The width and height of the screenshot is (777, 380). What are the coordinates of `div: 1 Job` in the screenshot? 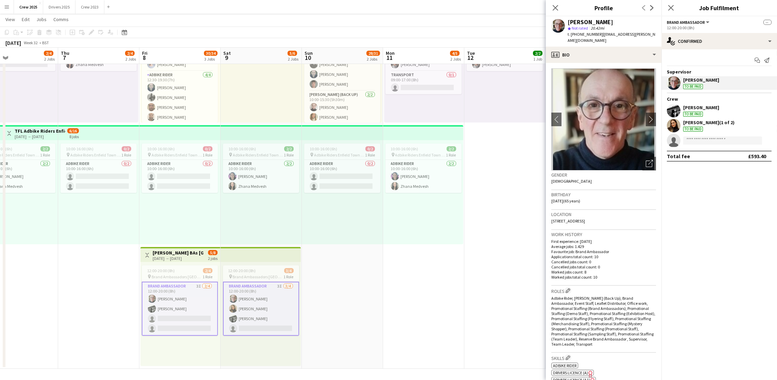 It's located at (538, 59).